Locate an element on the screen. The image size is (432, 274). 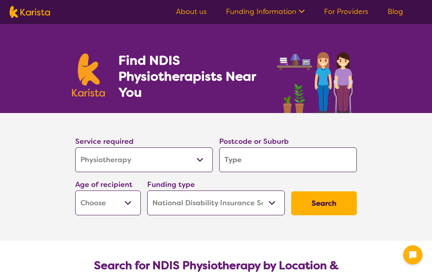
label: Service required is located at coordinates (104, 142).